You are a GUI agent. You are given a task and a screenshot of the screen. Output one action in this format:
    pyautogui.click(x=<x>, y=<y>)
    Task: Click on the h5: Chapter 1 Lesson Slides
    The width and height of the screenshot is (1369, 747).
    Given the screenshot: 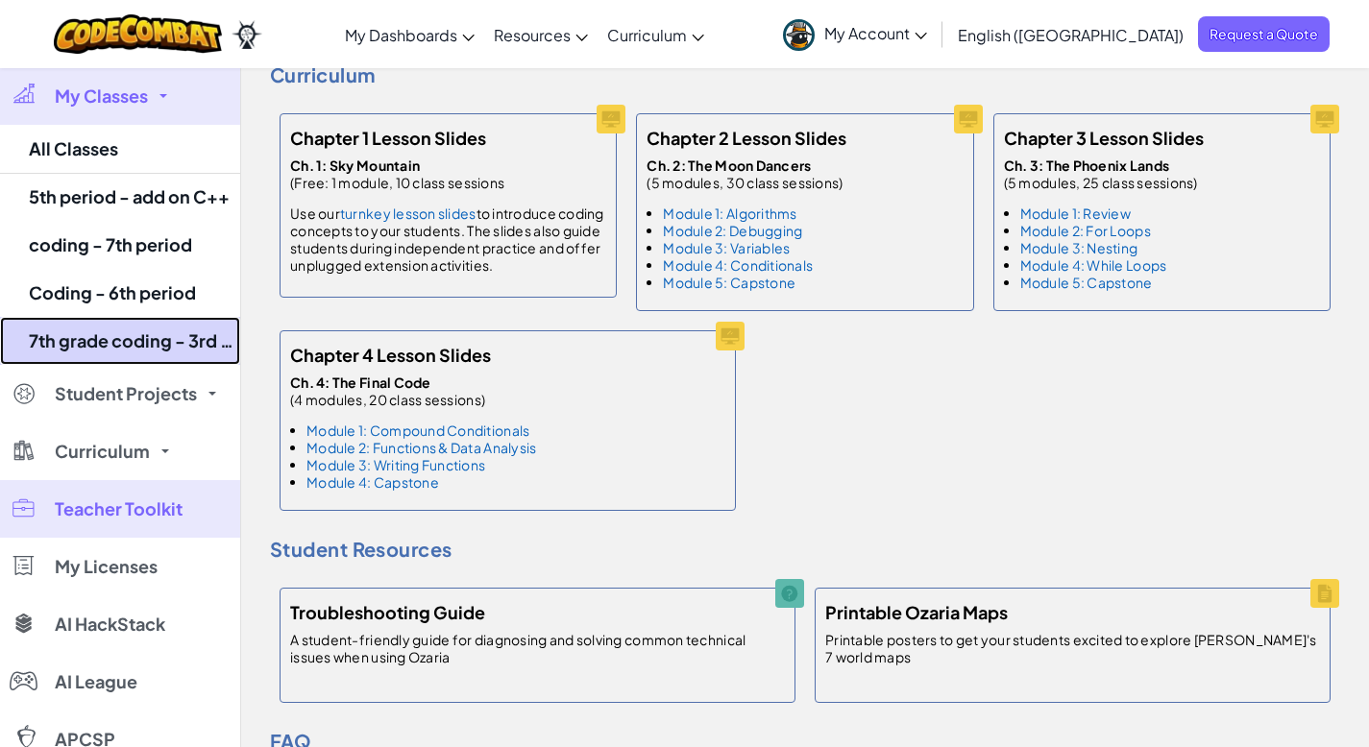 What is the action you would take?
    pyautogui.click(x=388, y=137)
    